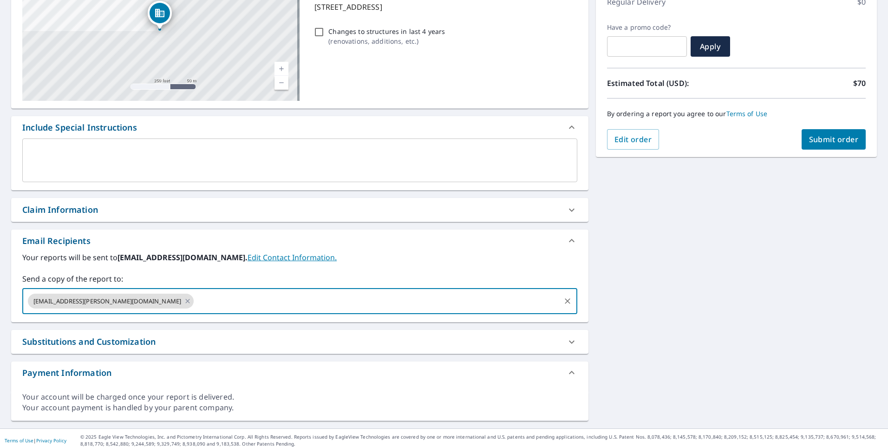 The width and height of the screenshot is (888, 447). What do you see at coordinates (710, 46) in the screenshot?
I see `button: Apply` at bounding box center [710, 46].